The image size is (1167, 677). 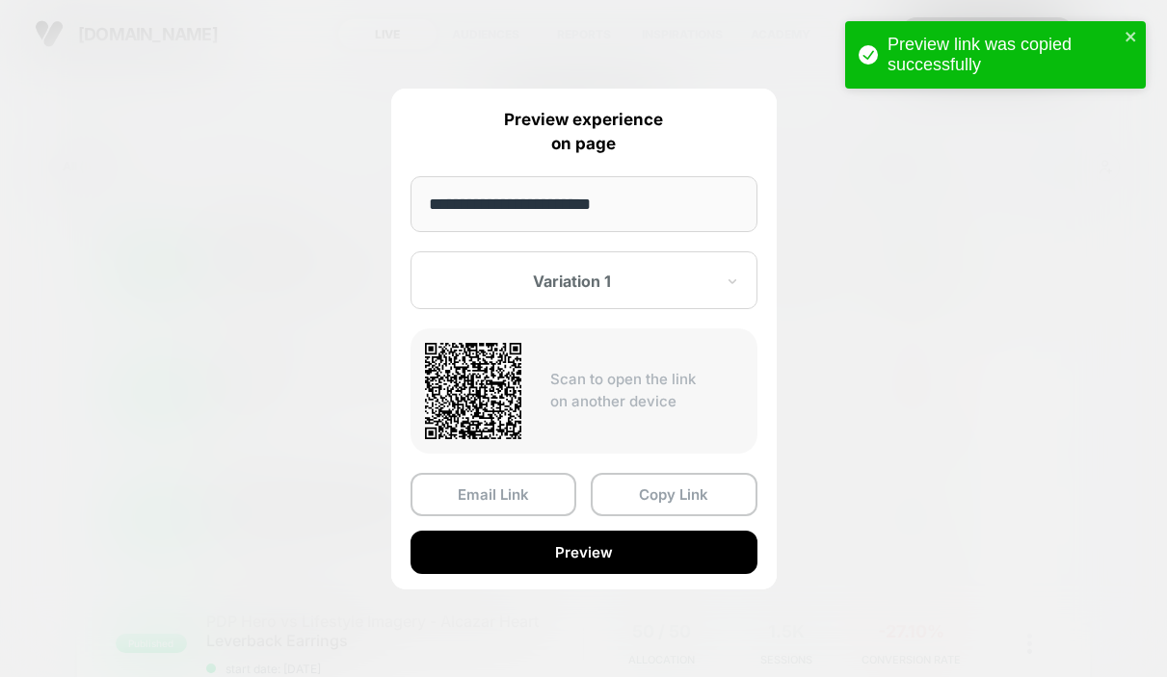 I want to click on p: Preview experience on page, so click(x=584, y=132).